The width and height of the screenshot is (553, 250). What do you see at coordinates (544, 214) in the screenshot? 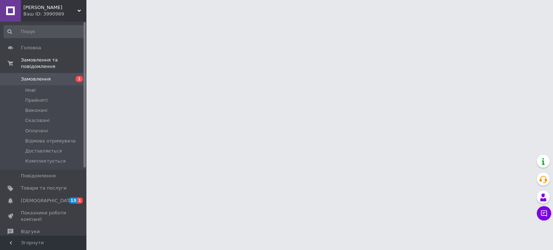
I see `button: Чат з покупцем` at bounding box center [544, 214].